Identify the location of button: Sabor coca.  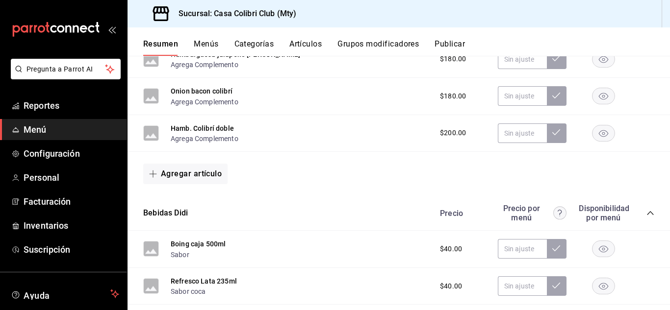
(188, 292).